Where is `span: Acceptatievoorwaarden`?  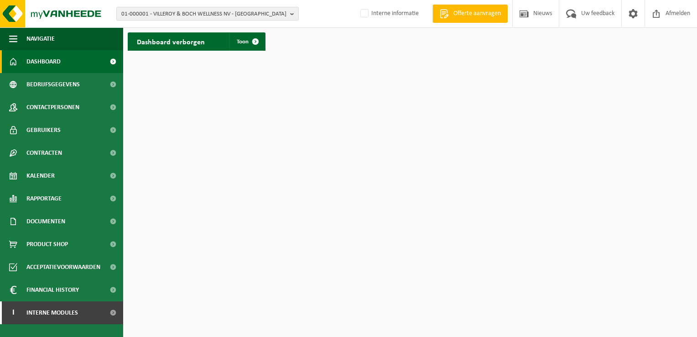 span: Acceptatievoorwaarden is located at coordinates (63, 267).